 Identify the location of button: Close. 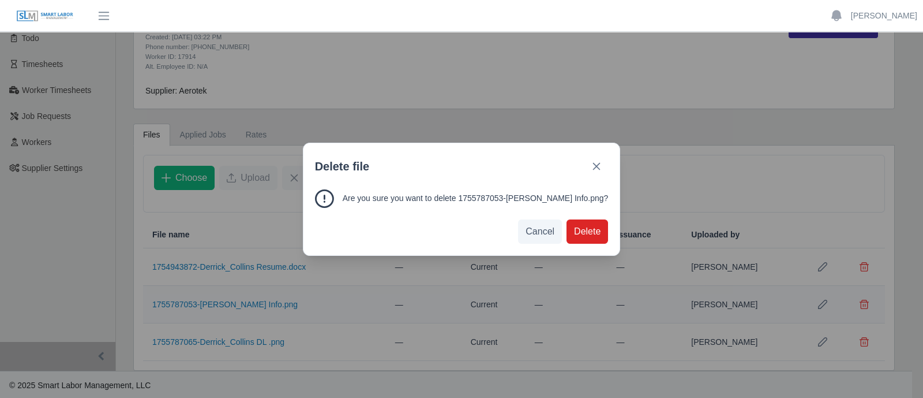
(597, 166).